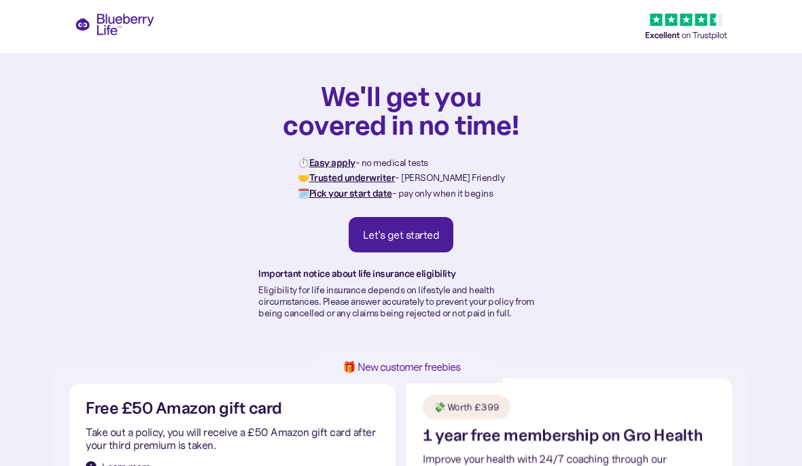 The width and height of the screenshot is (802, 466). Describe the element at coordinates (184, 408) in the screenshot. I see `h2: Free £50 Amazon gift card` at that location.